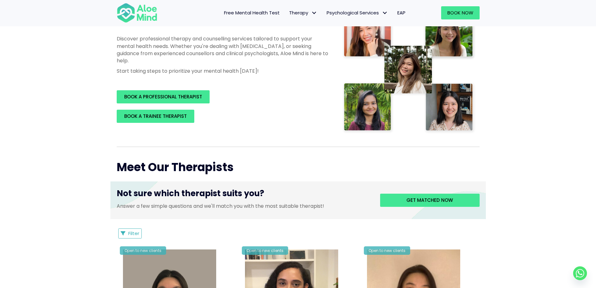 The height and width of the screenshot is (288, 596). What do you see at coordinates (358, 13) in the screenshot?
I see `a: Psychological ServicesPsychological Services: submenu` at bounding box center [358, 13].